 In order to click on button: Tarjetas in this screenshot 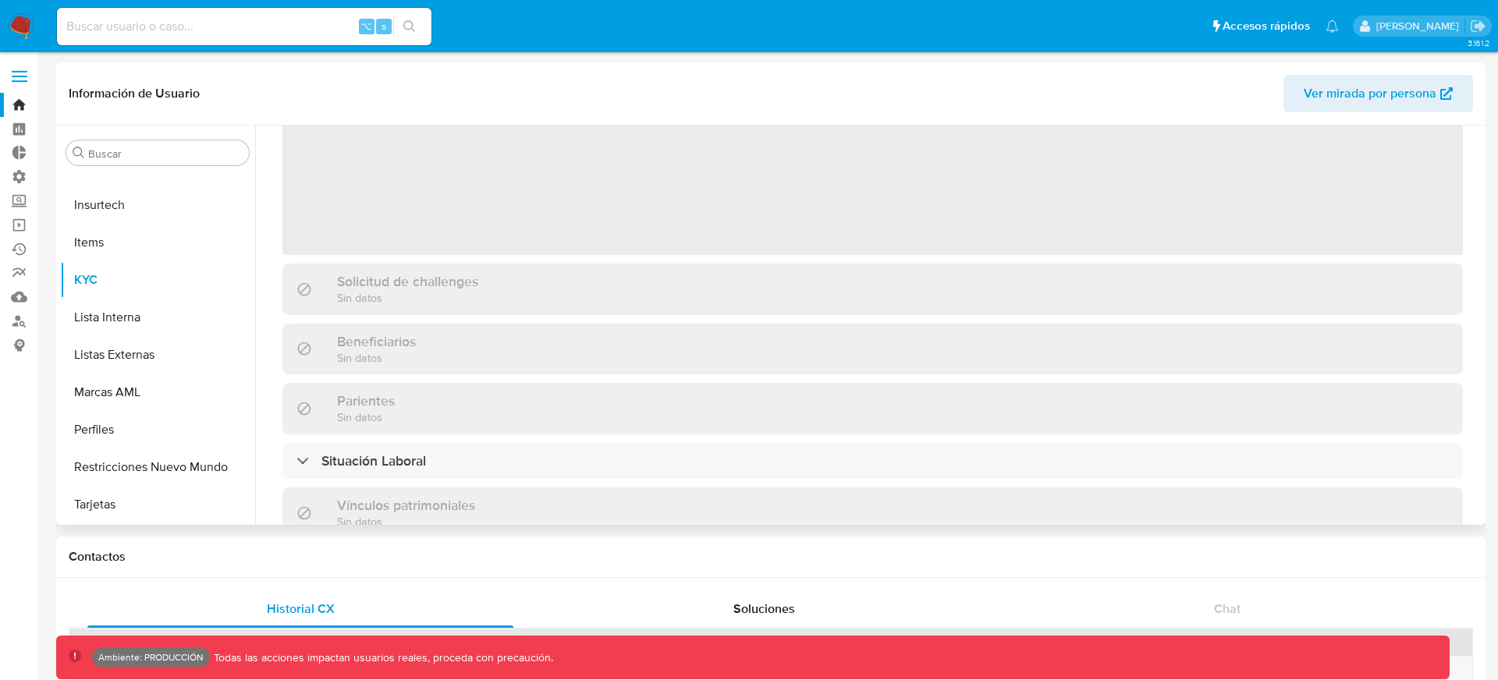, I will do `click(158, 505)`.